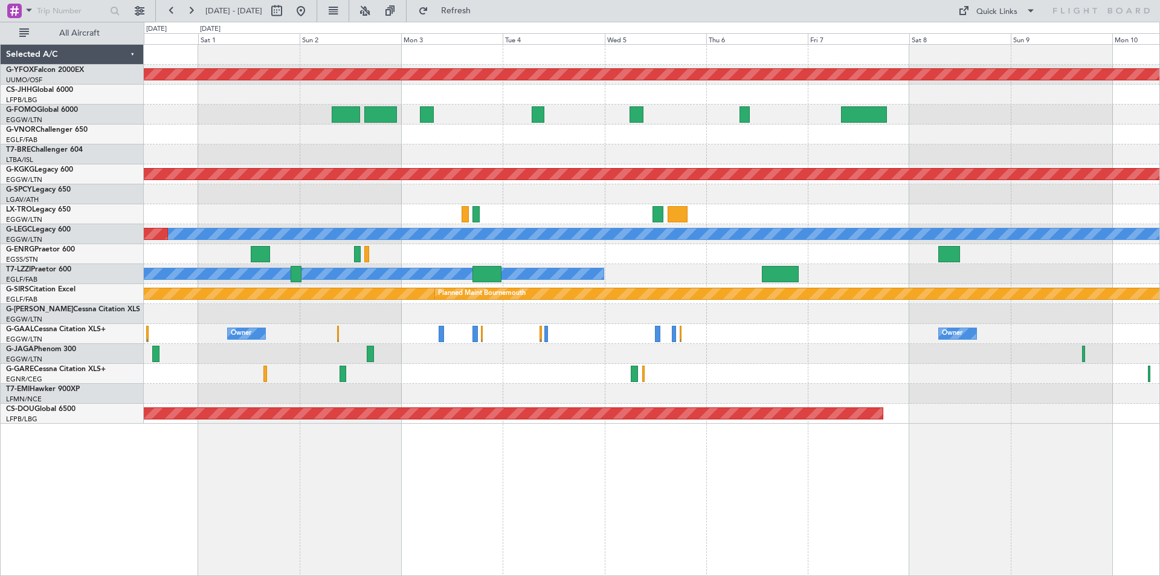  Describe the element at coordinates (20, 349) in the screenshot. I see `span: G-JAGA` at that location.